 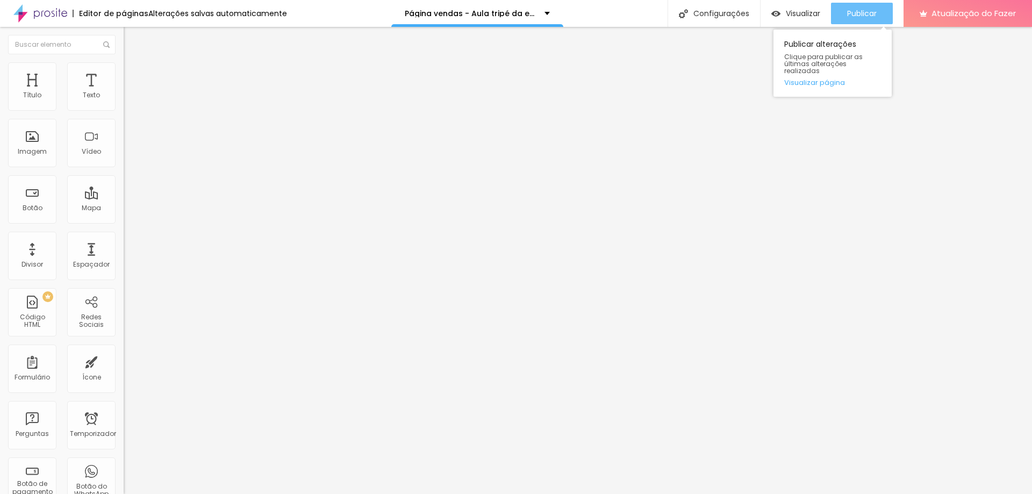 What do you see at coordinates (91, 377) in the screenshot?
I see `font: Ícone` at bounding box center [91, 377].